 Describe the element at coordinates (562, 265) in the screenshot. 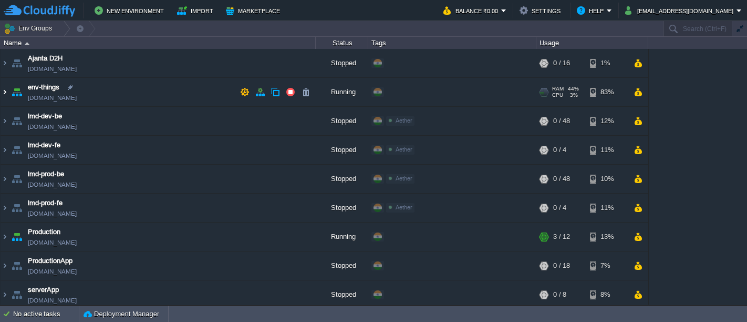

I see `div: 0 / 18` at that location.